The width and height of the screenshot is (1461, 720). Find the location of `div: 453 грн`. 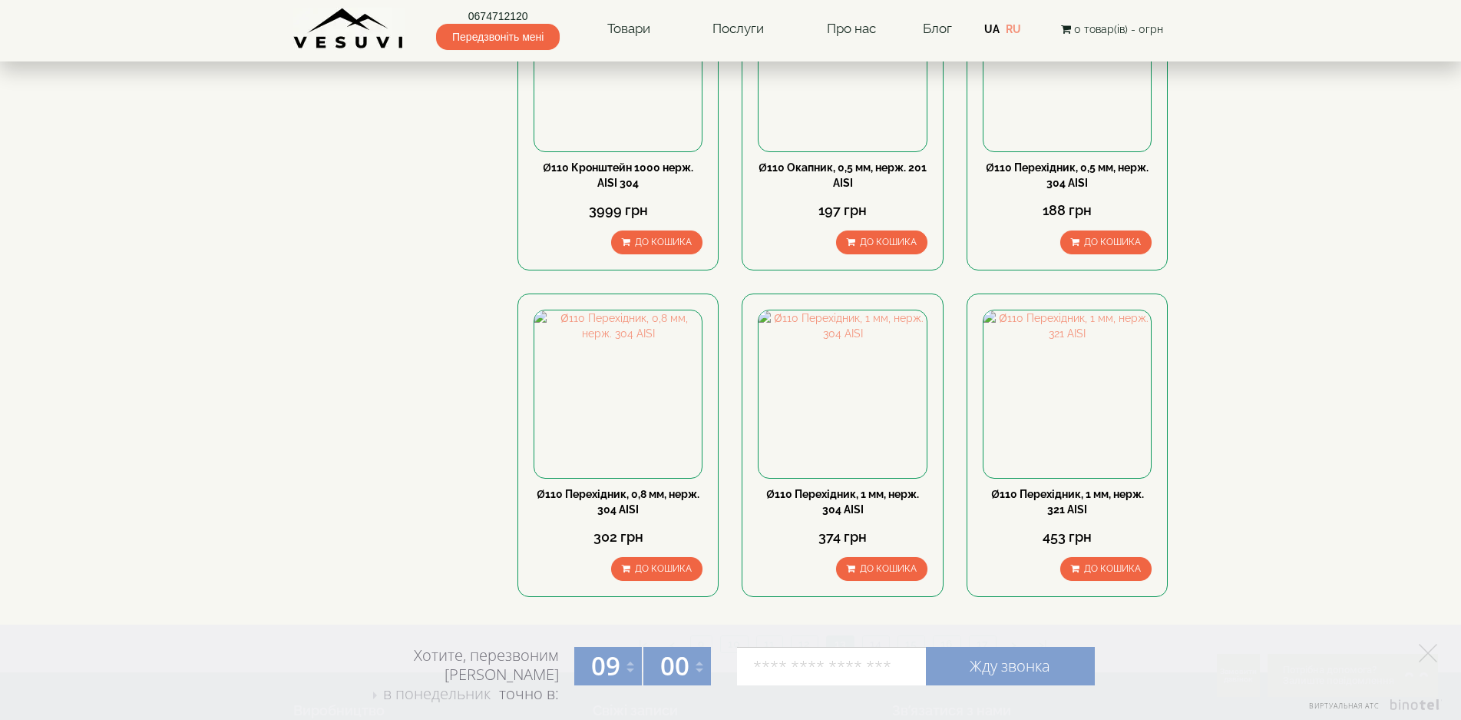

div: 453 грн is located at coordinates (1067, 537).